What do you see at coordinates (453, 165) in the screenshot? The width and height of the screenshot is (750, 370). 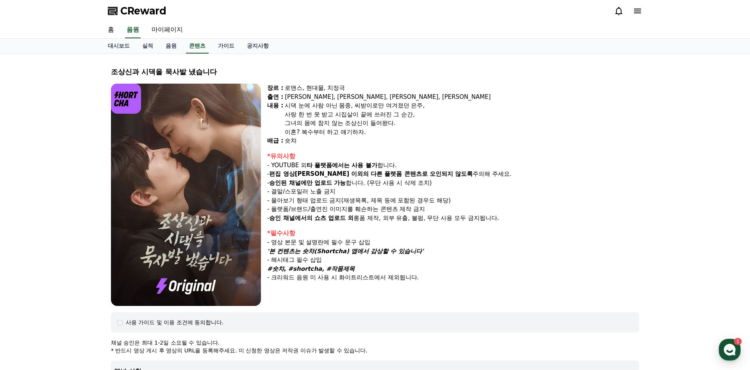 I see `p: - YOUTUBE 외 합니다.` at bounding box center [453, 165].